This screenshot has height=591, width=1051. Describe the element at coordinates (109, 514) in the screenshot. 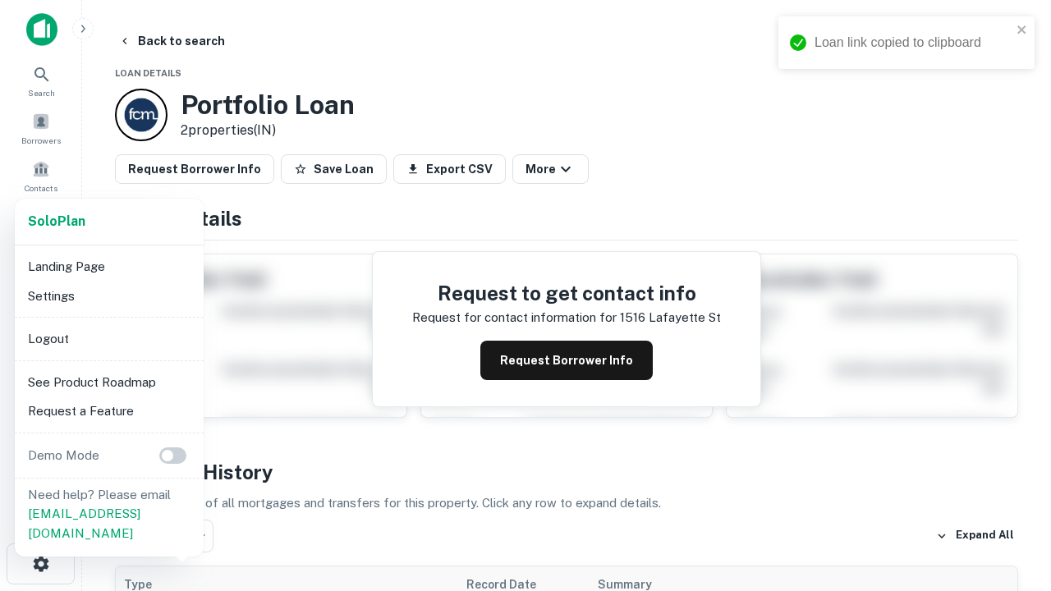

I see `p: Need help? Please email` at that location.